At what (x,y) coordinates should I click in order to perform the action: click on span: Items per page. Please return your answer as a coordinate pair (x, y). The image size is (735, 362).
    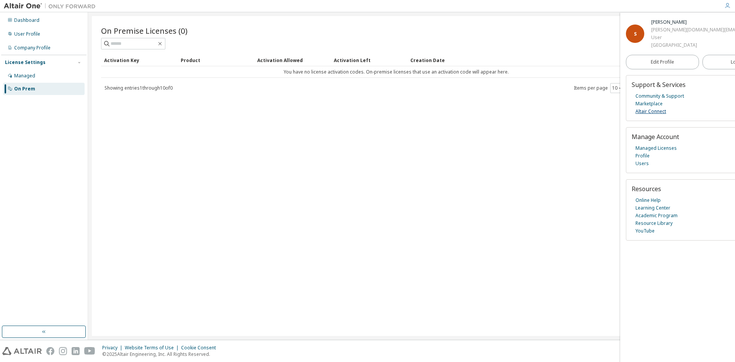
    Looking at the image, I should click on (599, 88).